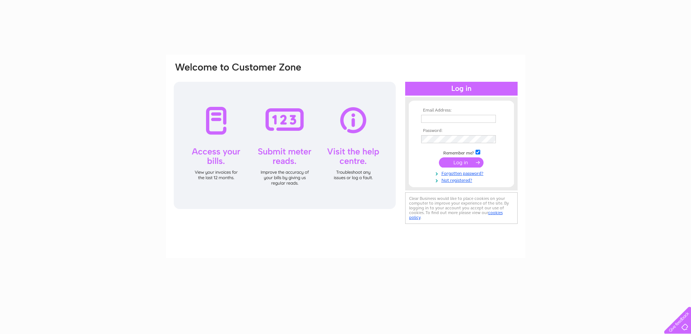  What do you see at coordinates (462, 208) in the screenshot?
I see `div: Clear Business would like to place cookies on your computer to improve your experience of the sit...` at bounding box center [462, 208].